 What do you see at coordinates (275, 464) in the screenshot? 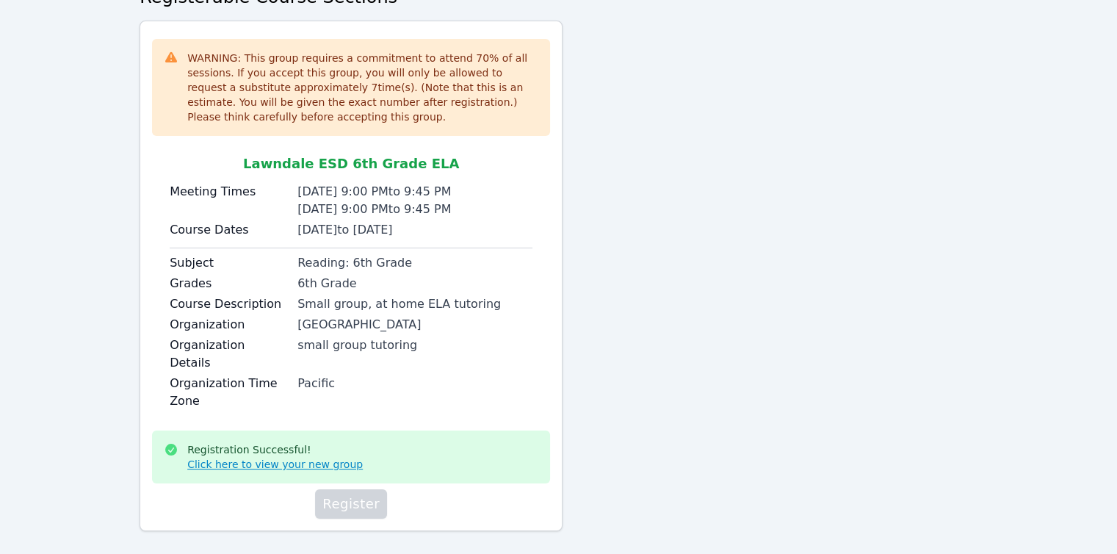
I see `a: Click here to view your new group` at bounding box center [275, 464].